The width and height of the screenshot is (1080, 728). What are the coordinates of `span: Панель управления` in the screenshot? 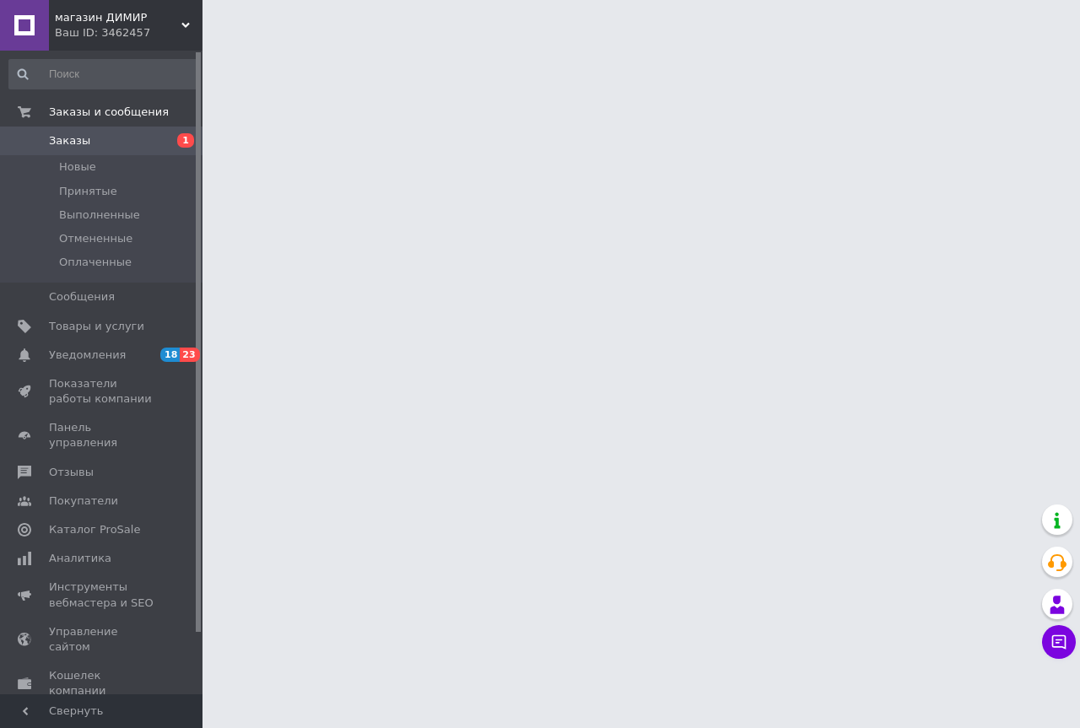 It's located at (102, 436).